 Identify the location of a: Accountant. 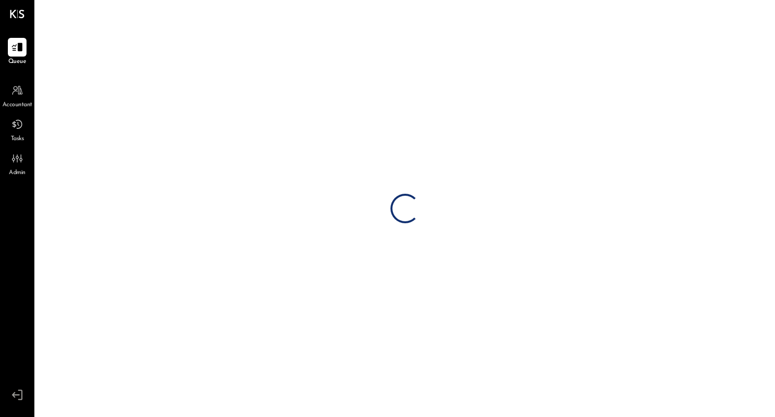
(17, 95).